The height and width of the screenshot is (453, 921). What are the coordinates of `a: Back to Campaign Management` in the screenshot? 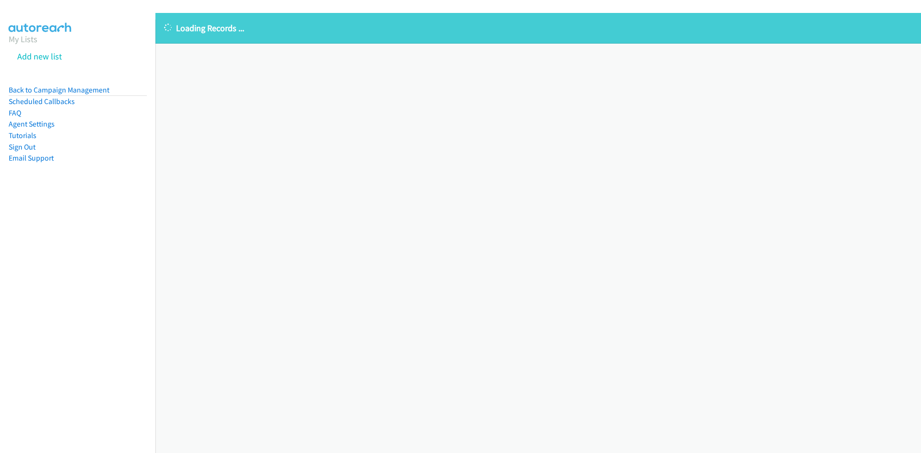 It's located at (59, 90).